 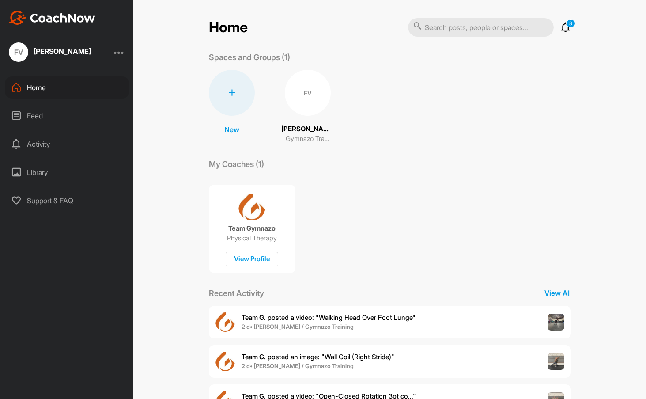 What do you see at coordinates (52, 18) in the screenshot?
I see `img: CoachNow` at bounding box center [52, 18].